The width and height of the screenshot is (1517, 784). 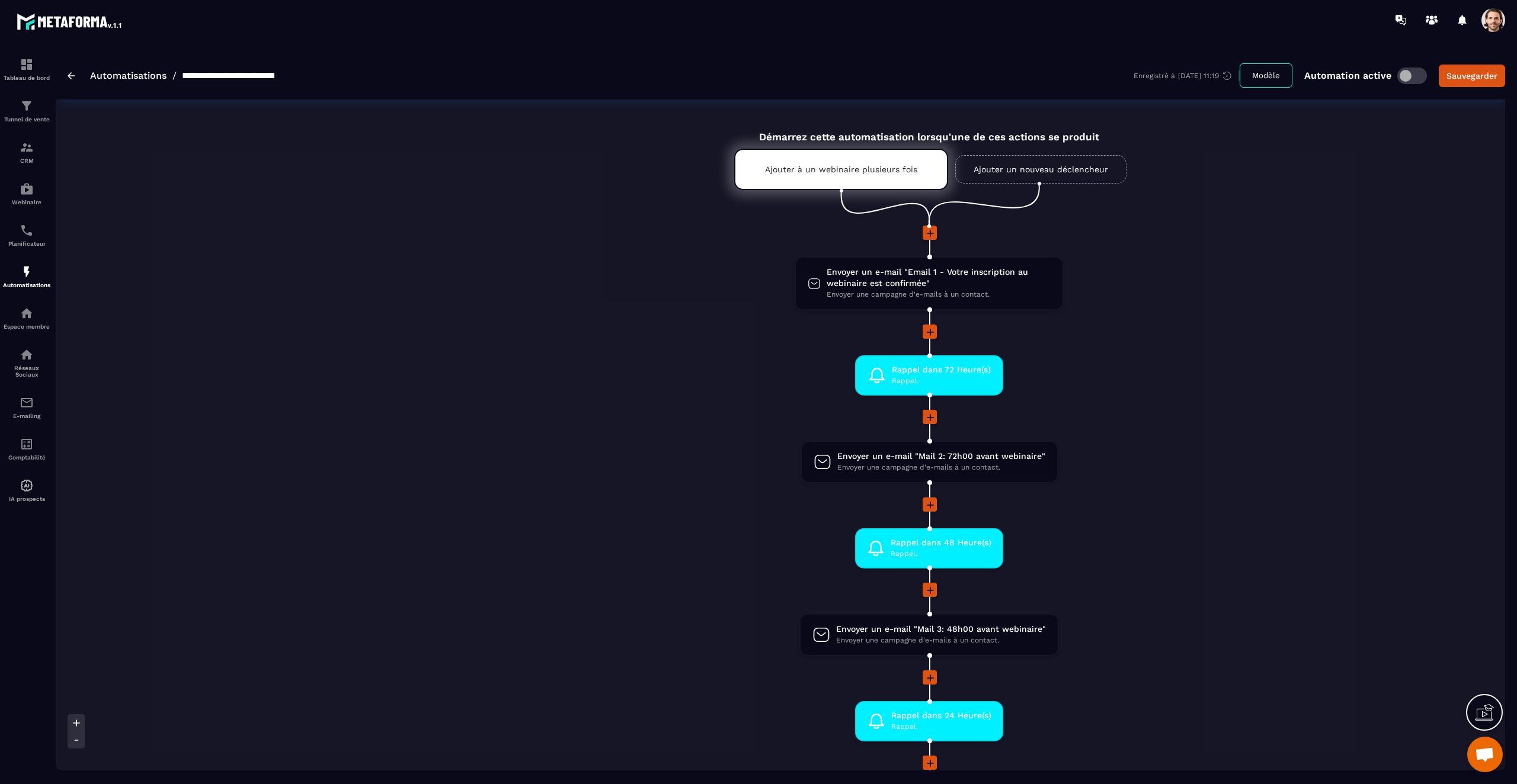 What do you see at coordinates (26, 371) in the screenshot?
I see `p: Réseaux Sociaux` at bounding box center [26, 371].